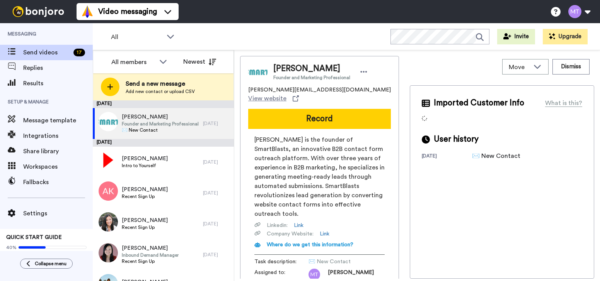  What do you see at coordinates (108, 122) in the screenshot?
I see `img: 36d9f977-f278-4855-8818-e419f1605d0e.png` at bounding box center [108, 122].